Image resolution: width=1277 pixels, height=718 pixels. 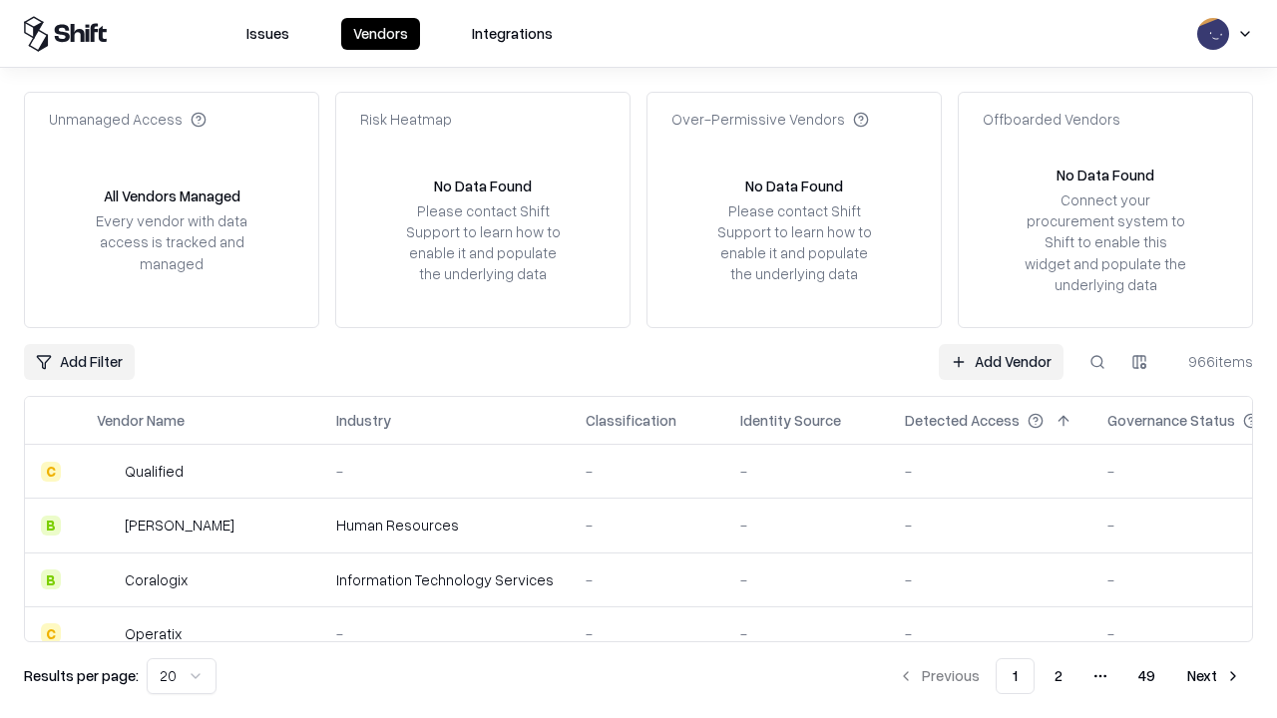 I want to click on img: Coralogix, so click(x=107, y=580).